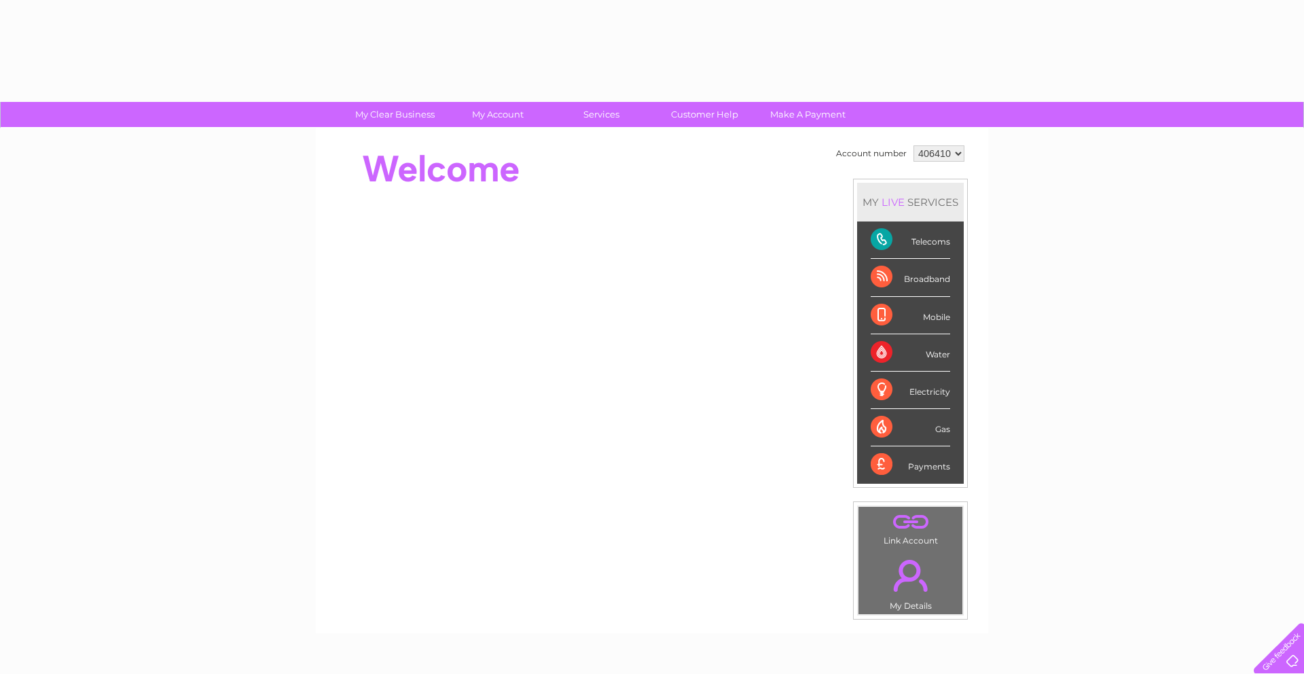 The width and height of the screenshot is (1304, 674). Describe the element at coordinates (910, 353) in the screenshot. I see `div: Water` at that location.